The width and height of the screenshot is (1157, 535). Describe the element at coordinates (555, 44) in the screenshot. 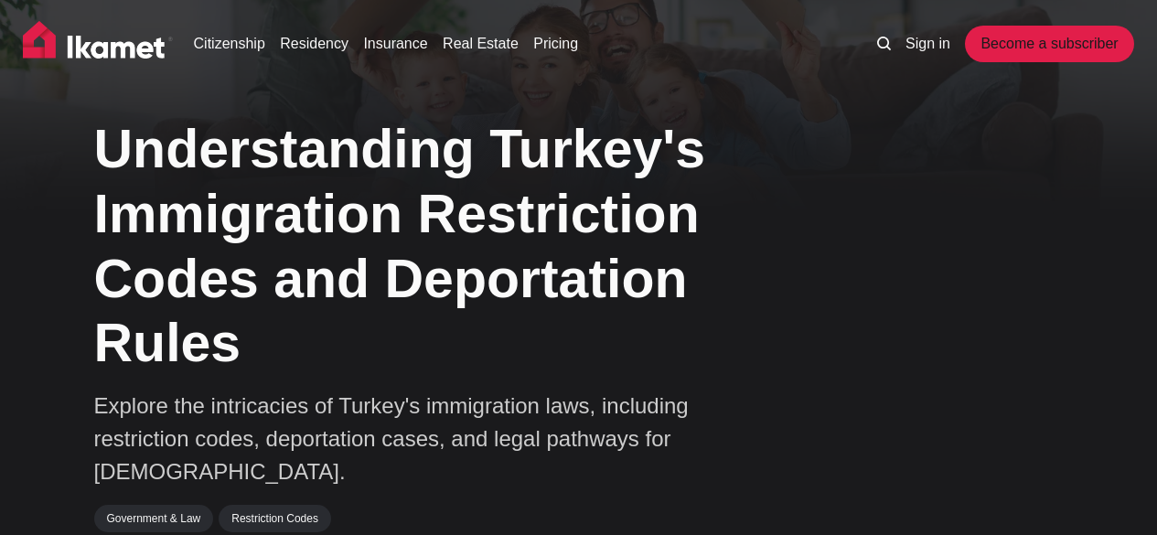

I see `a: Pricing` at that location.